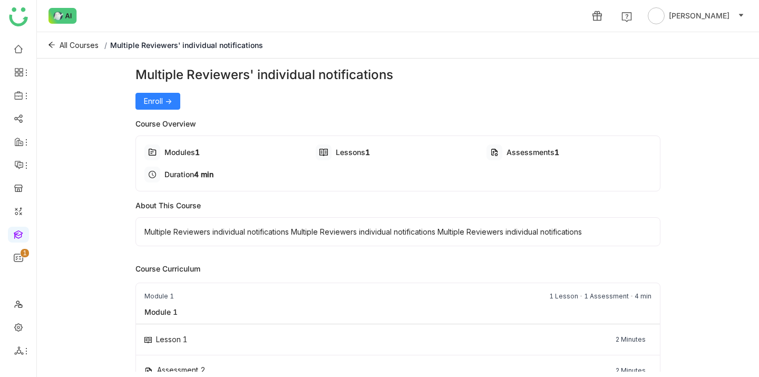  I want to click on img: avatar, so click(657, 16).